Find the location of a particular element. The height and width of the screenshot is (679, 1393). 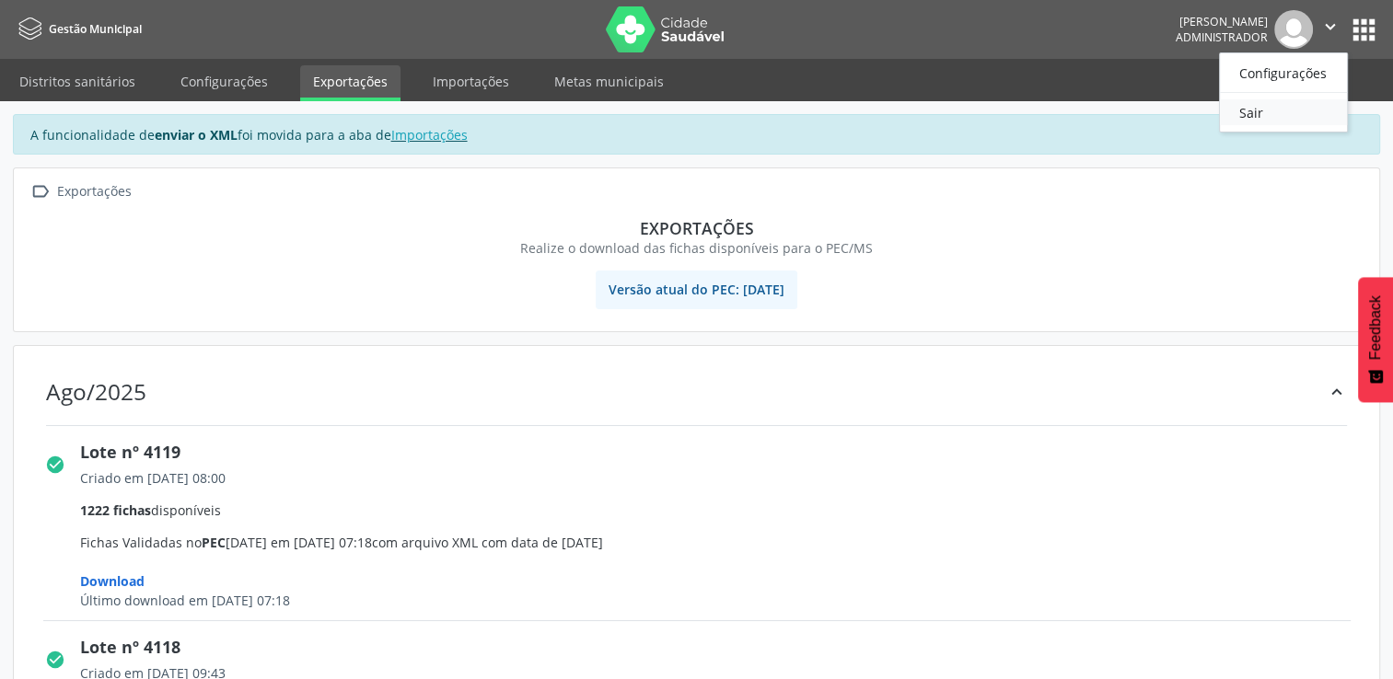

div: Lote nº 4119 is located at coordinates (722, 452).